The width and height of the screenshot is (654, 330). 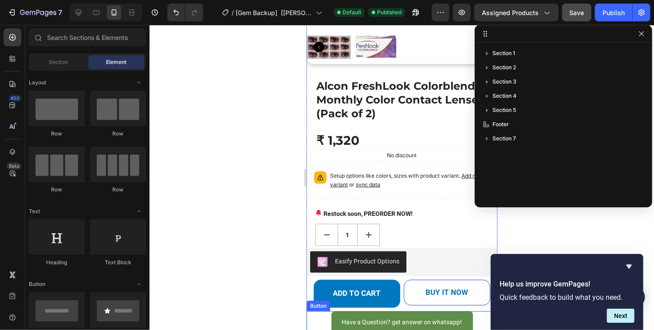 I want to click on div: Heading, so click(x=57, y=262).